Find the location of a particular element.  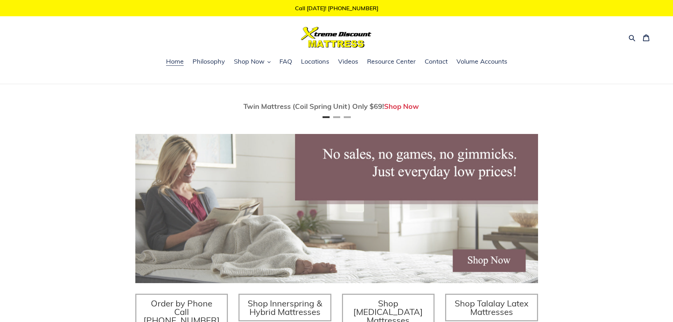

span: Shop Talalay Latex Mattresses is located at coordinates (492, 308).